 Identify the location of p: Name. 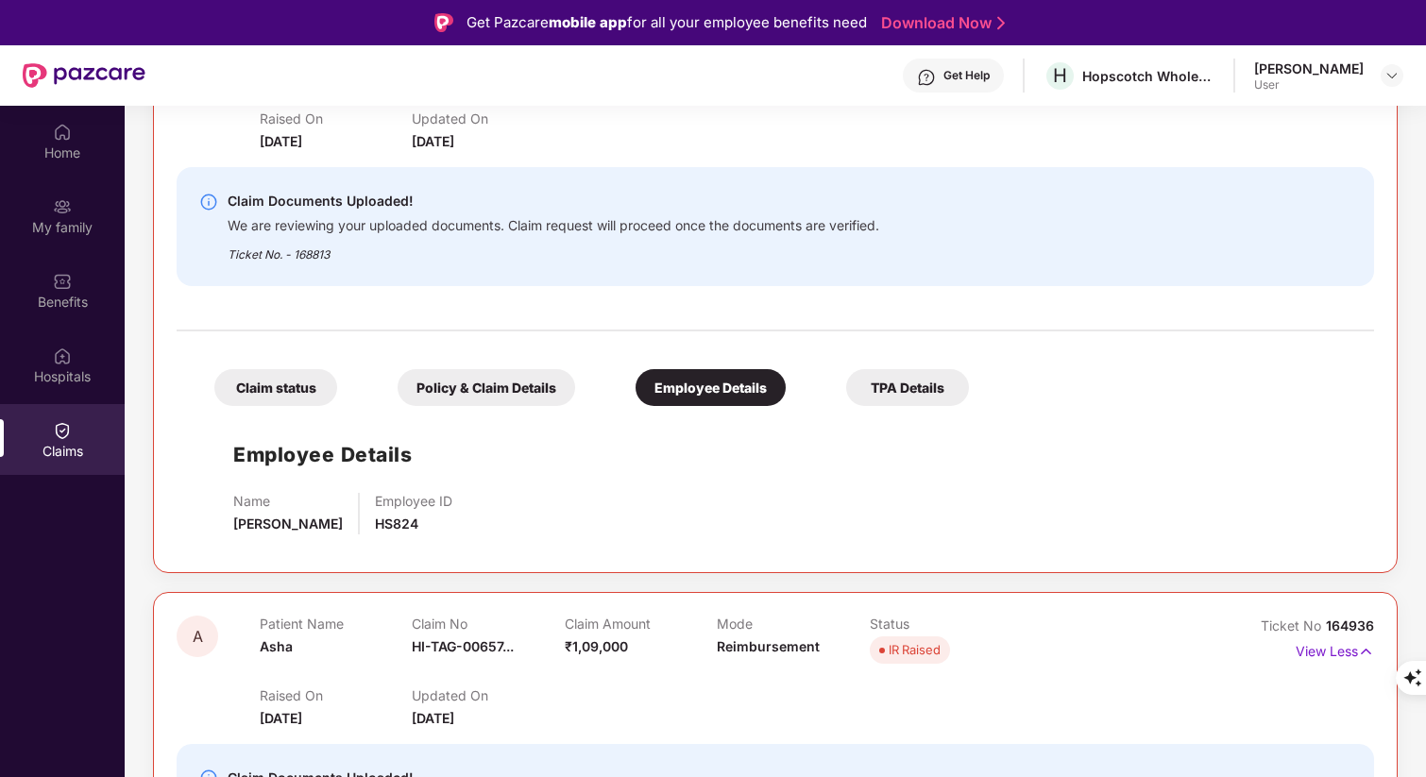
(288, 501).